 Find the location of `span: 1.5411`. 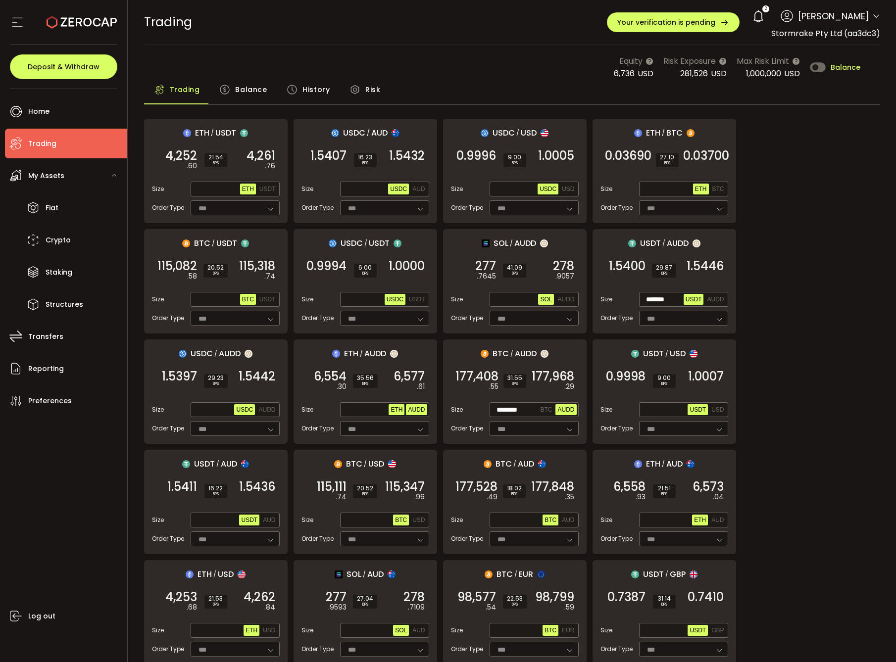

span: 1.5411 is located at coordinates (182, 487).